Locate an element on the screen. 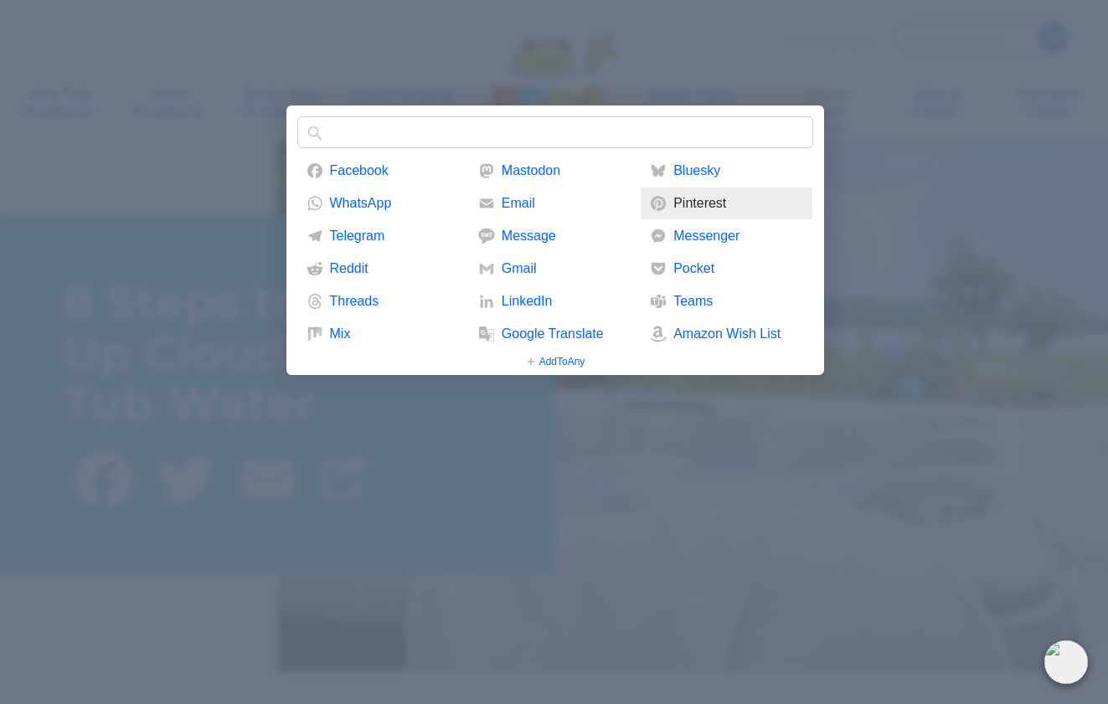 The width and height of the screenshot is (1108, 704). img: openIcon is located at coordinates (1066, 663).